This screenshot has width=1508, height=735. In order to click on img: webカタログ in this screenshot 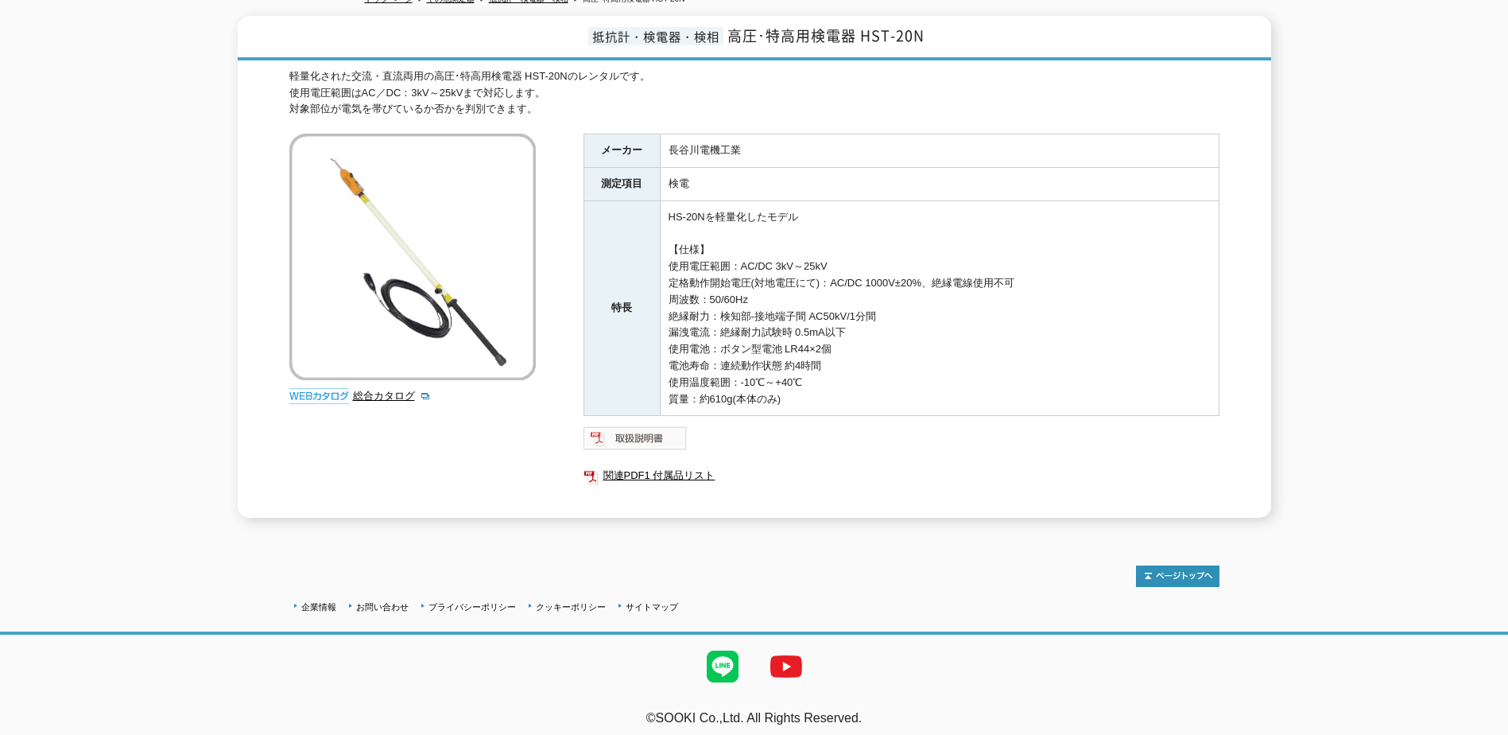, I will do `click(319, 396)`.